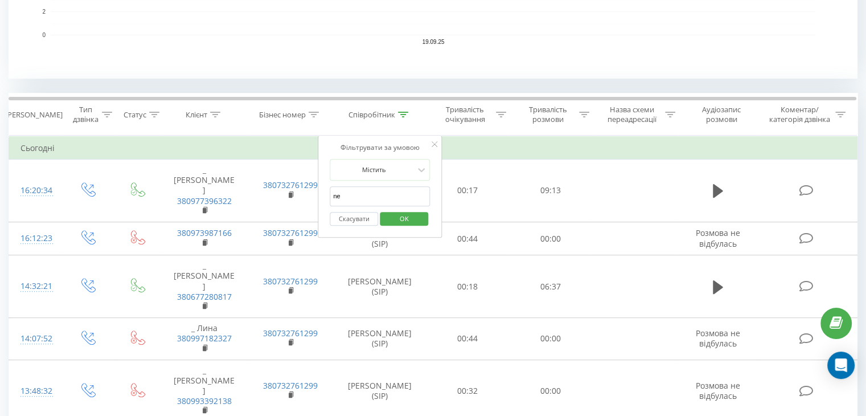 This screenshot has width=866, height=416. What do you see at coordinates (204, 339) in the screenshot?
I see `td: _ Лина` at bounding box center [204, 339].